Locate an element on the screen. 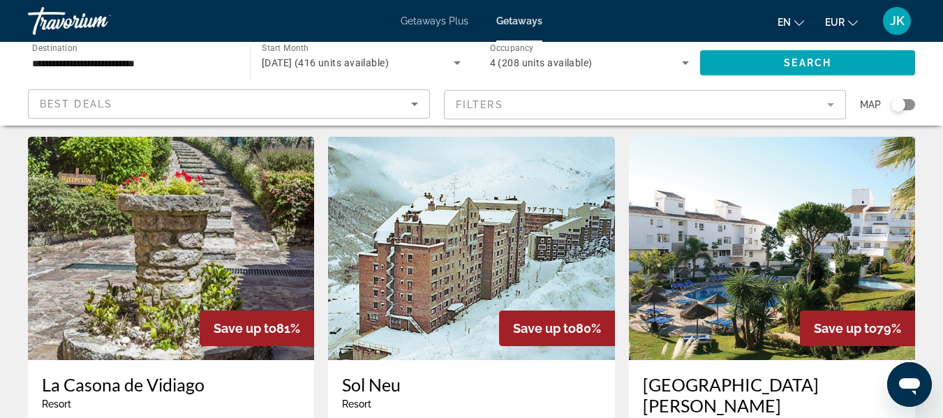 This screenshot has width=943, height=418. button: Filter is located at coordinates (645, 105).